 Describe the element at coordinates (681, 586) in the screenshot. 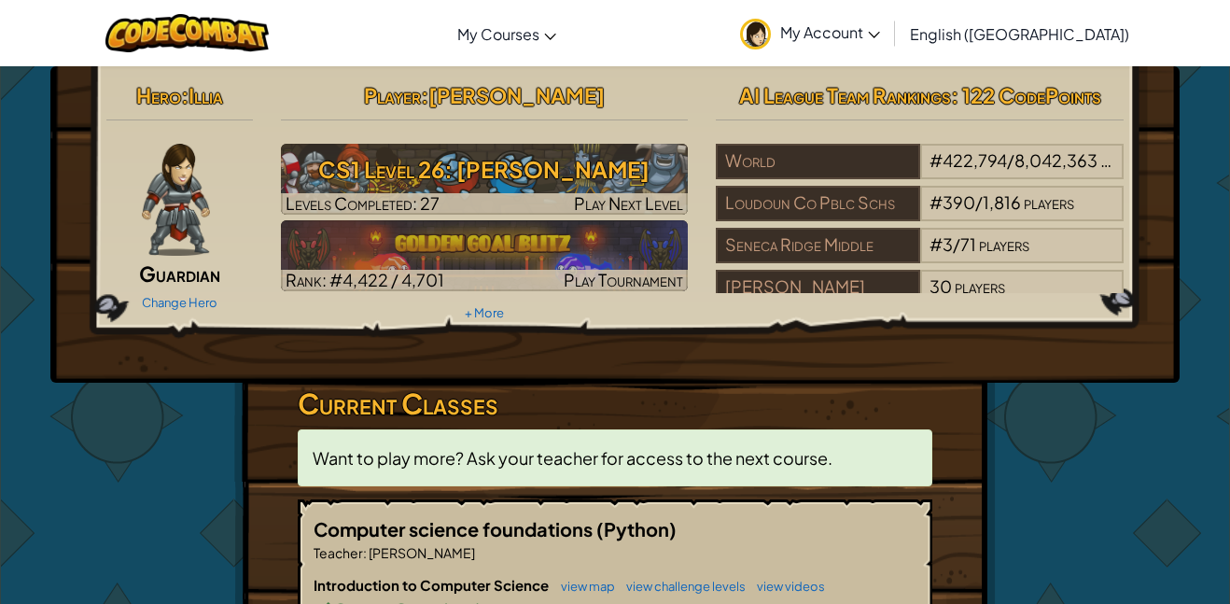

I see `a: view challenge levels` at that location.